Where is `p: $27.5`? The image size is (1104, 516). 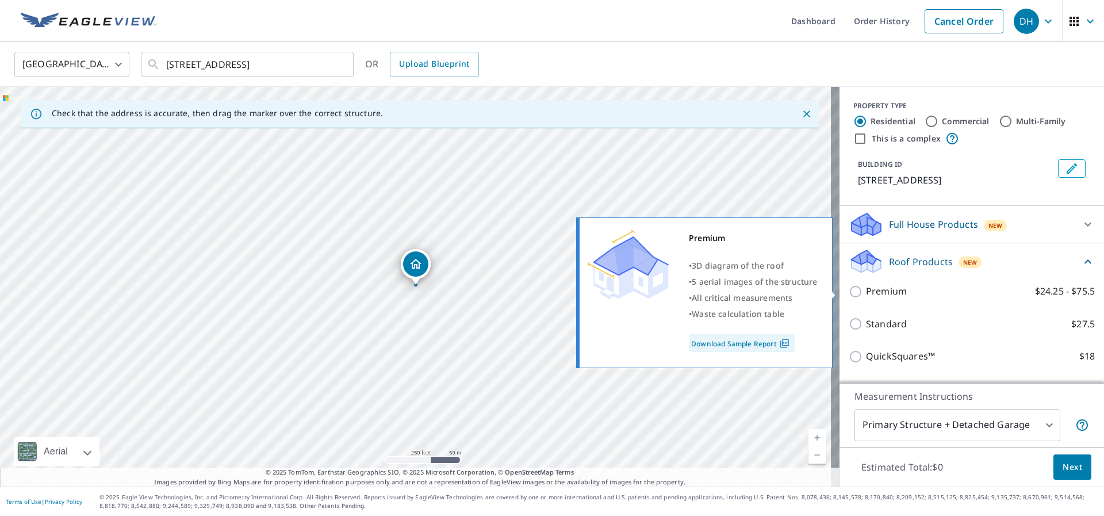
p: $27.5 is located at coordinates (1083, 324).